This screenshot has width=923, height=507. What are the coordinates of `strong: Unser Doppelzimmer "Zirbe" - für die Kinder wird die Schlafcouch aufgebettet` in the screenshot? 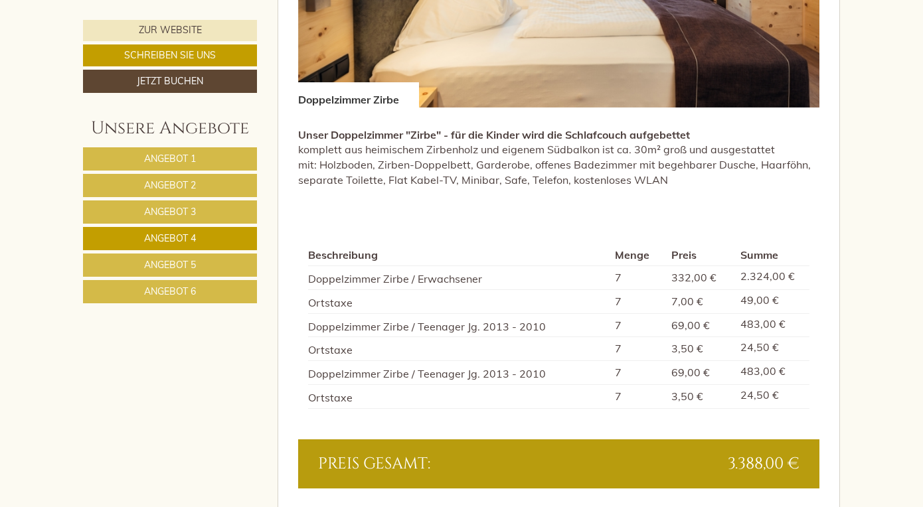 It's located at (494, 135).